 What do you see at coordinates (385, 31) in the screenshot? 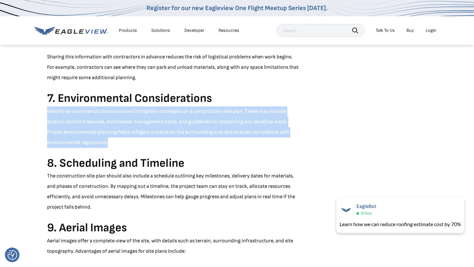
I see `div: Talk To Us` at bounding box center [385, 31].